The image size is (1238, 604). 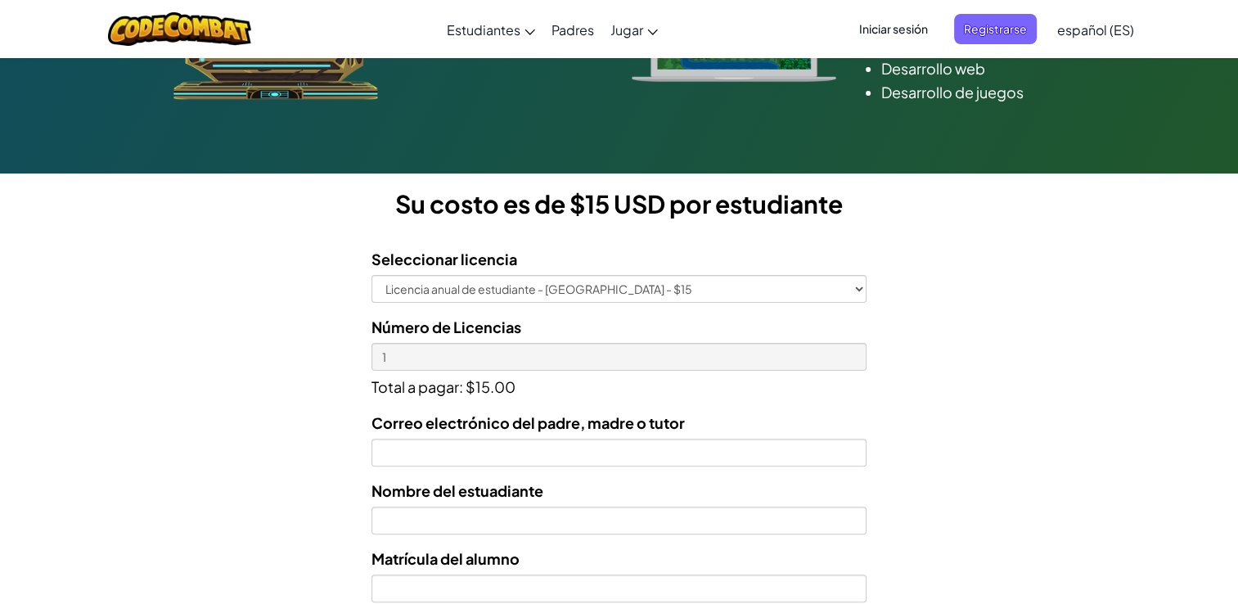 What do you see at coordinates (627, 29) in the screenshot?
I see `span: Jugar` at bounding box center [627, 29].